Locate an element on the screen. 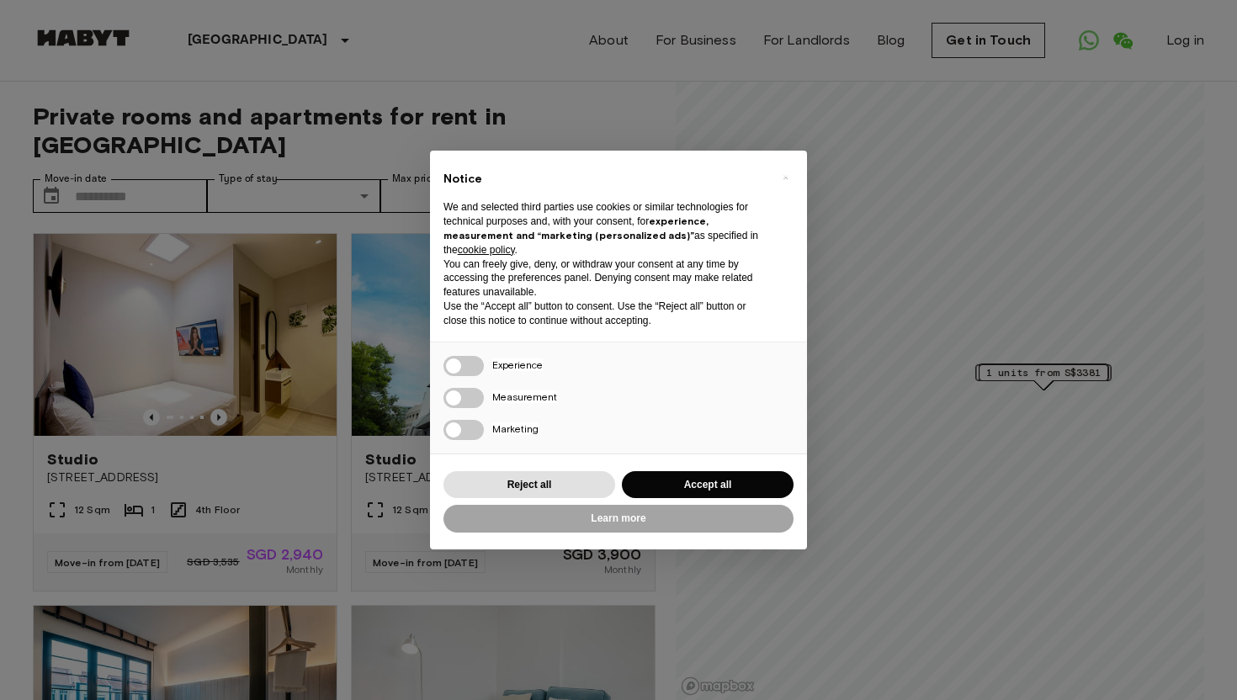 This screenshot has height=700, width=1237. p: We and selected third parties use cookies or similar technologies for technical purposes and, wit... is located at coordinates (605, 228).